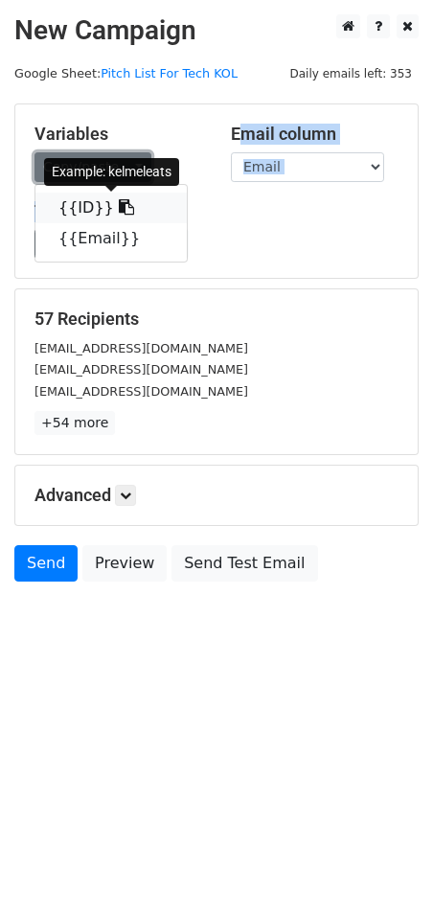 The width and height of the screenshot is (433, 915). I want to click on h5: 57 Recipients, so click(217, 319).